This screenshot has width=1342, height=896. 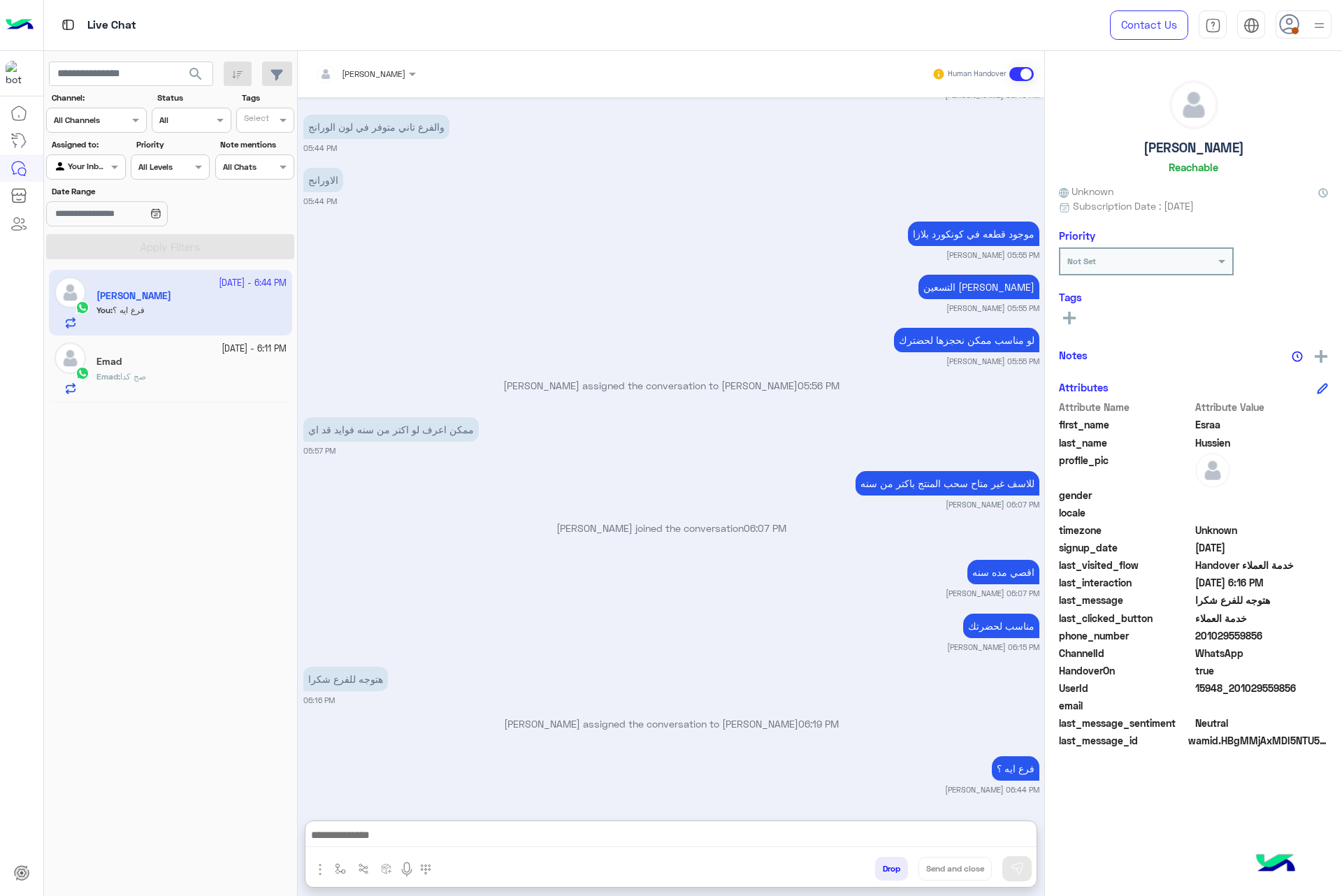 What do you see at coordinates (1125, 530) in the screenshot?
I see `span: timezone` at bounding box center [1125, 530].